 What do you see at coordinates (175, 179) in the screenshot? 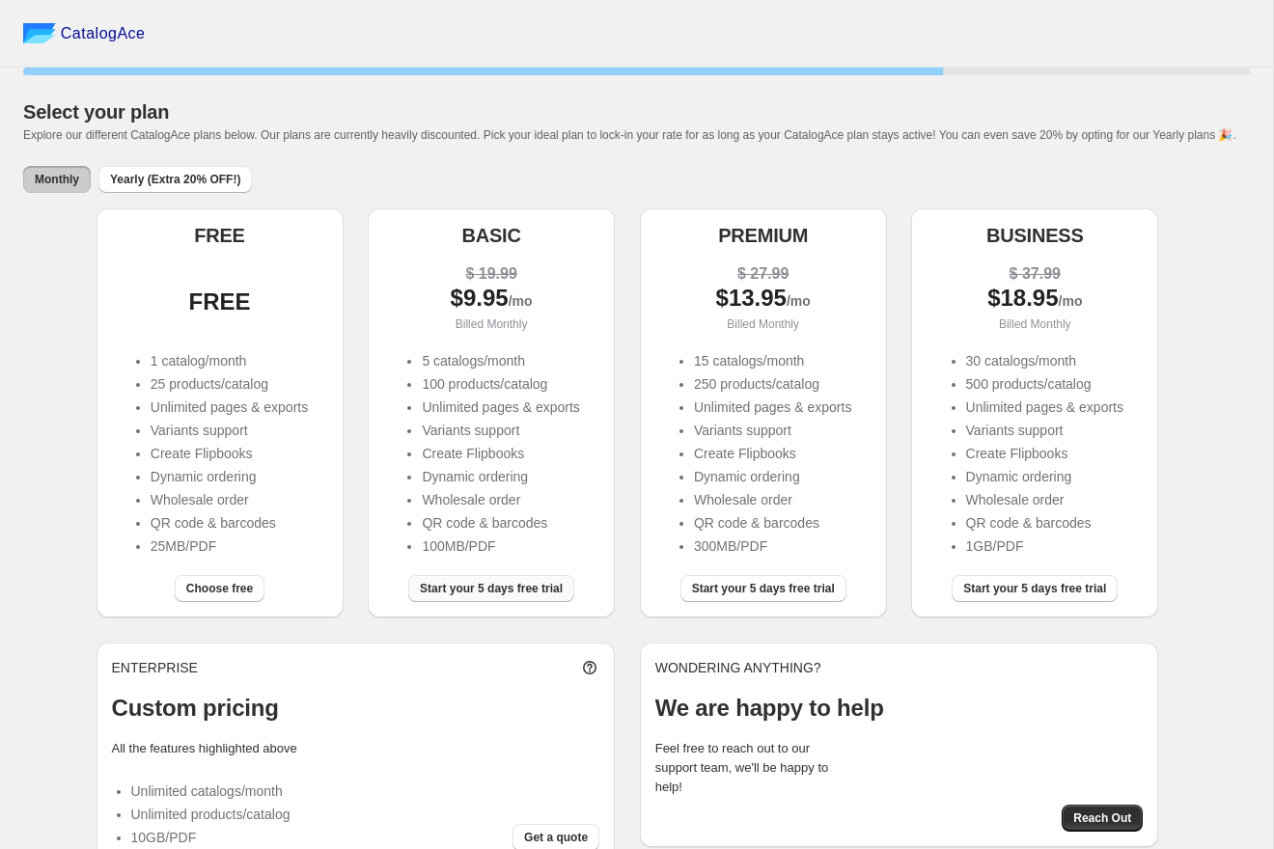
I see `button: Yearly (Extra 20% OFF!)` at bounding box center [175, 179].